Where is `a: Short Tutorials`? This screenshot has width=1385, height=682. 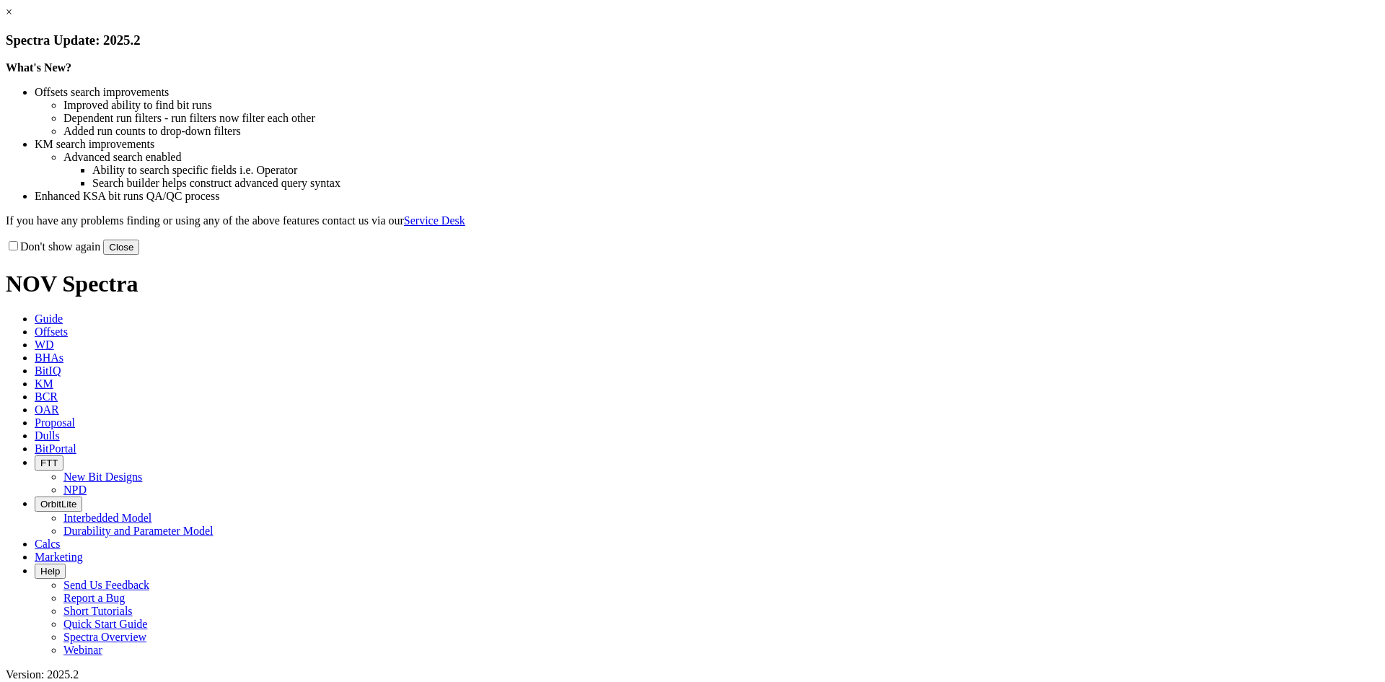 a: Short Tutorials is located at coordinates (98, 610).